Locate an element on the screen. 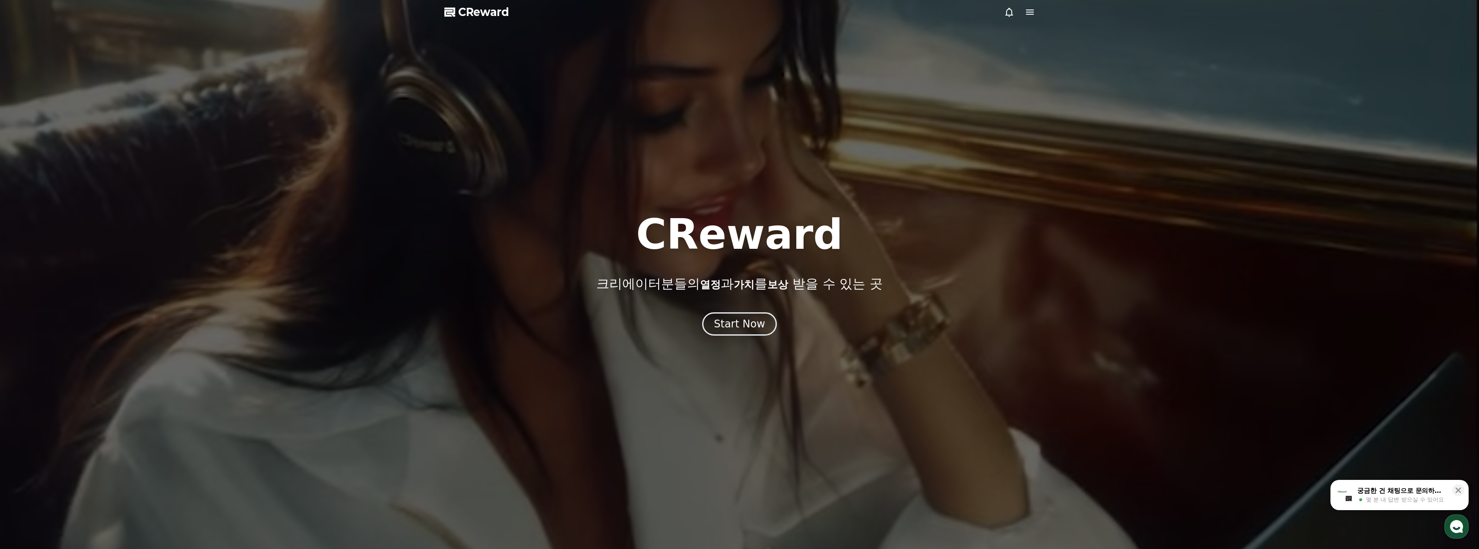 Image resolution: width=1479 pixels, height=549 pixels. span: 설정 is located at coordinates (139, 290).